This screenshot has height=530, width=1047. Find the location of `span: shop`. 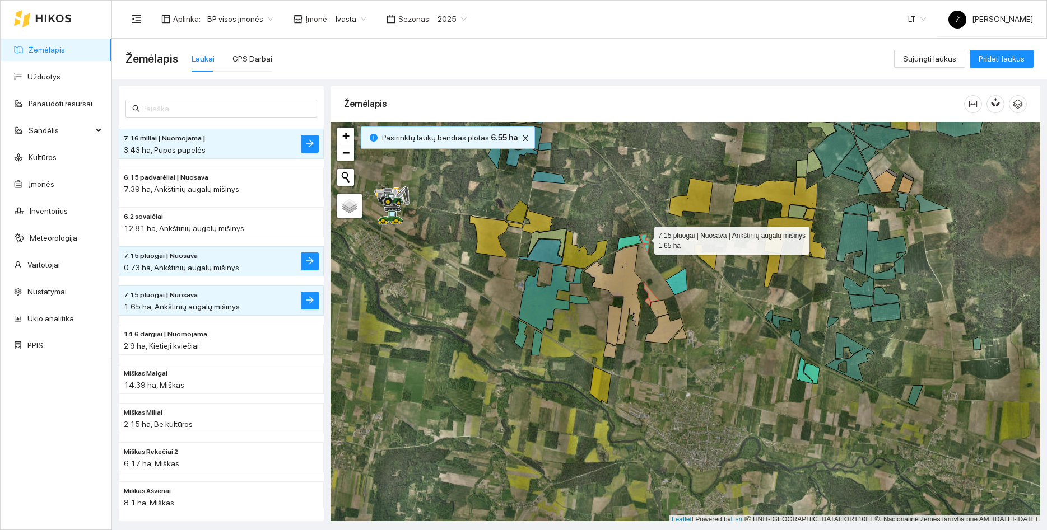

span: shop is located at coordinates (298, 19).